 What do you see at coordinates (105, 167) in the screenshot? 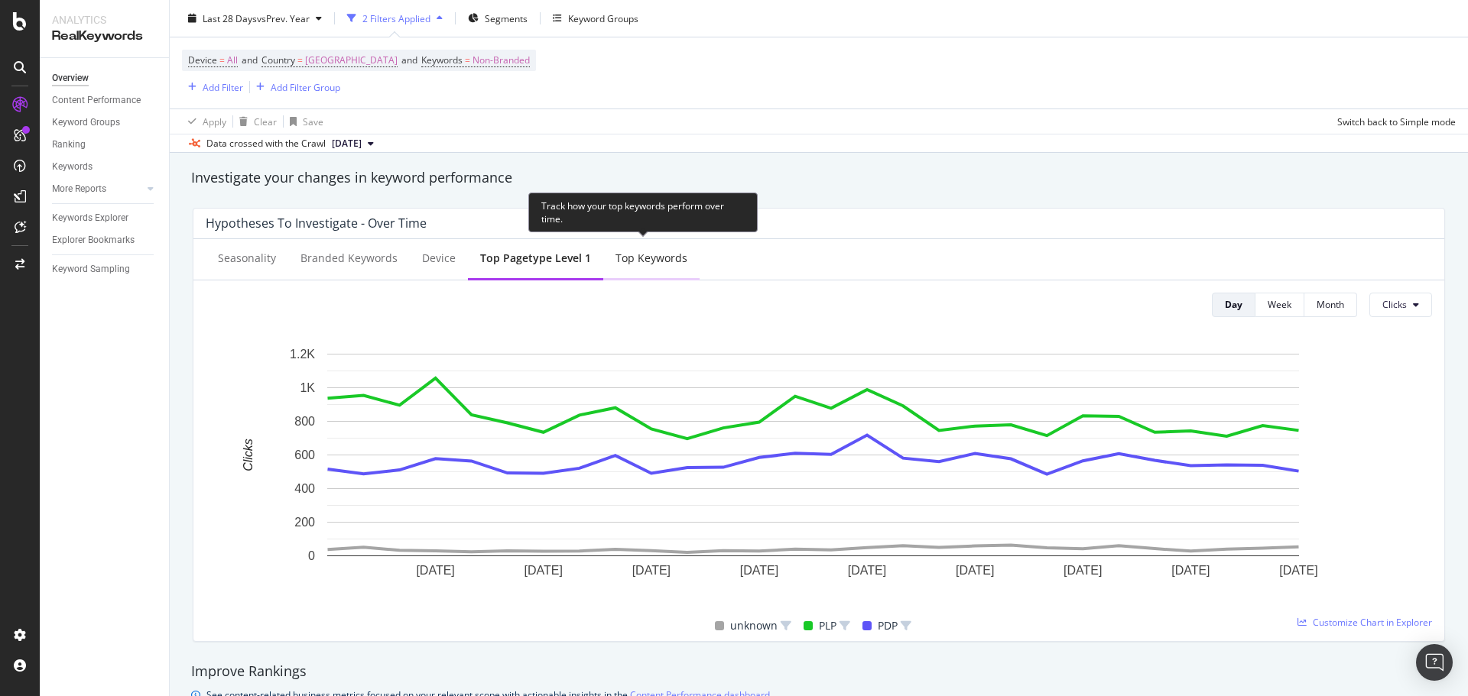
I see `a: Keywords` at bounding box center [105, 167].